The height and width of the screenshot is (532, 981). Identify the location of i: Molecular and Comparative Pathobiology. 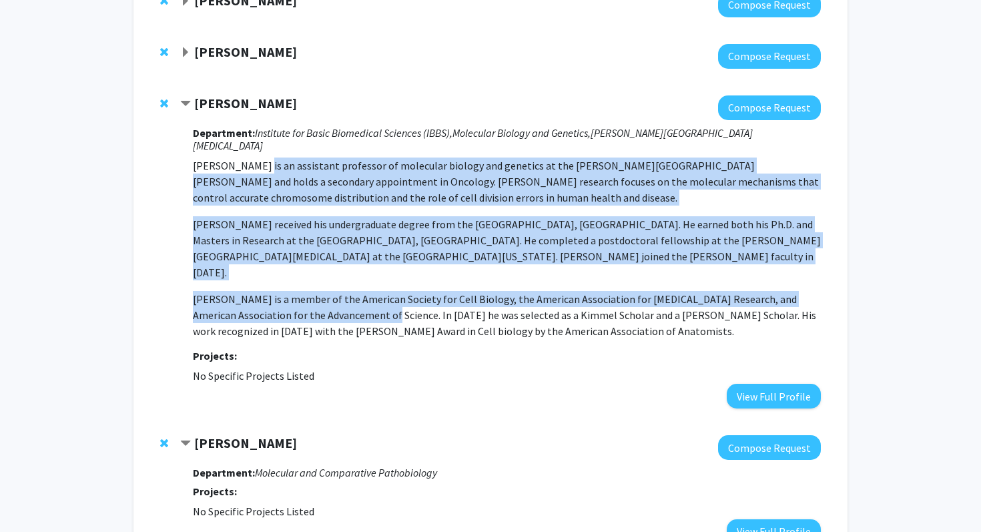
(346, 472).